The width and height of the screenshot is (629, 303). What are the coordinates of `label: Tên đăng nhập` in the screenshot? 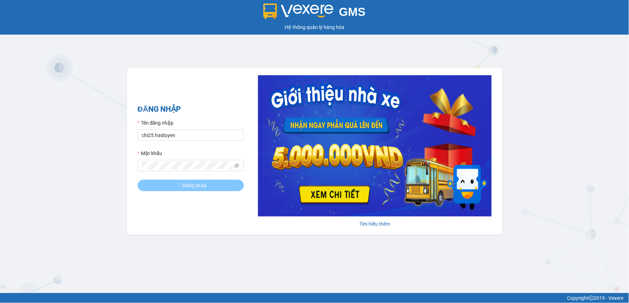 It's located at (156, 123).